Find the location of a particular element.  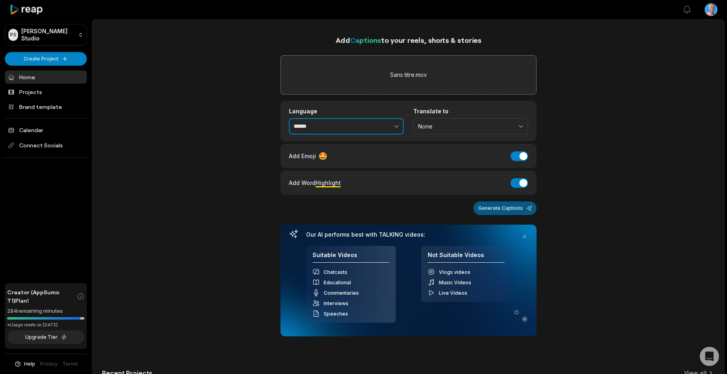

button: Help is located at coordinates (24, 364).